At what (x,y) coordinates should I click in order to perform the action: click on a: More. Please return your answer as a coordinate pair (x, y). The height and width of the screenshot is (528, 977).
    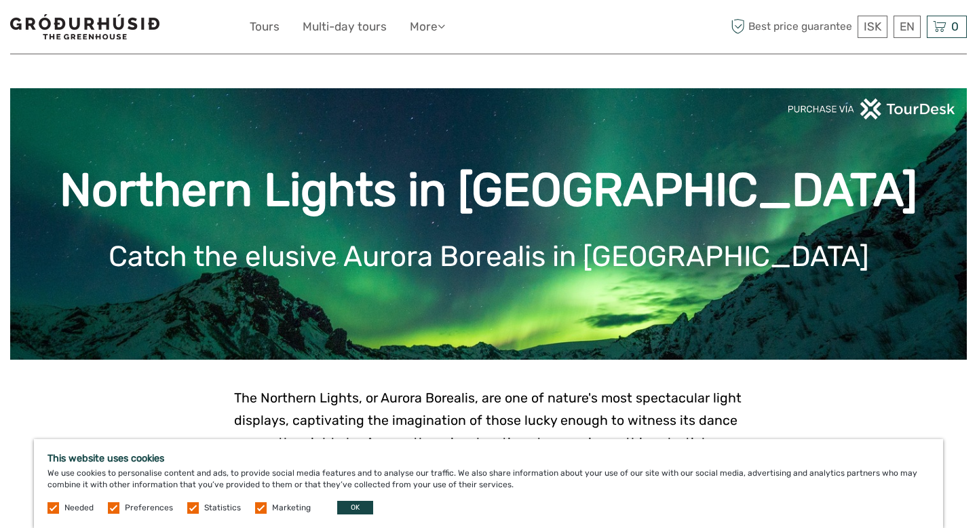
    Looking at the image, I should click on (427, 26).